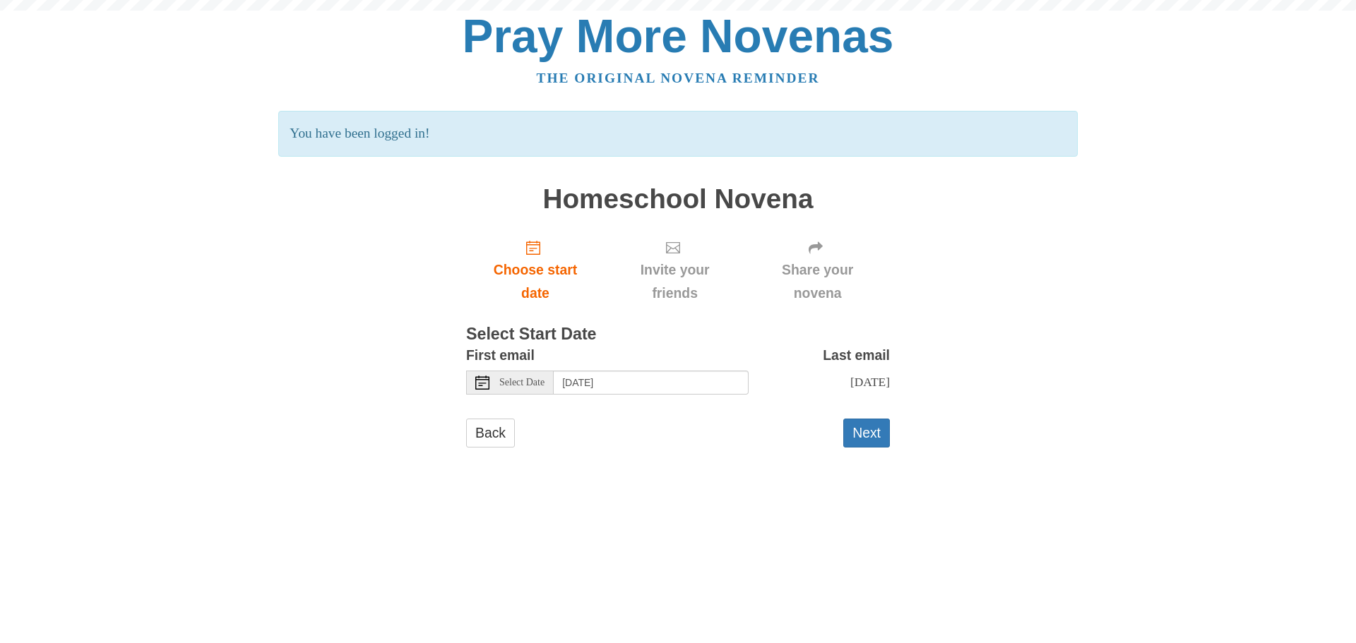  Describe the element at coordinates (856, 355) in the screenshot. I see `label: Last email` at that location.